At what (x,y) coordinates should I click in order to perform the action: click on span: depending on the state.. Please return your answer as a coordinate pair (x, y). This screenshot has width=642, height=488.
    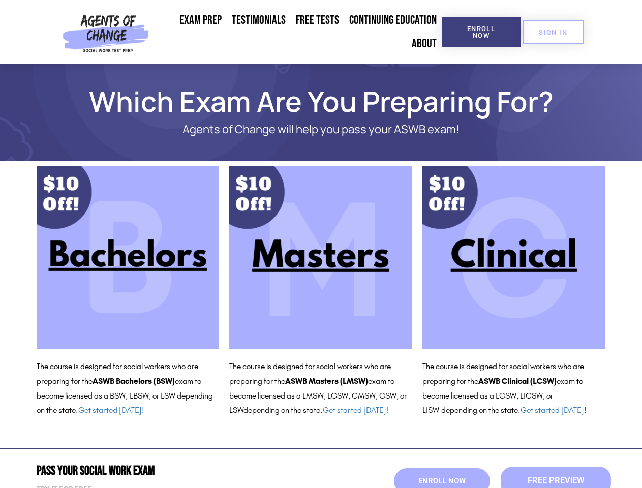
    Looking at the image, I should click on (316, 410).